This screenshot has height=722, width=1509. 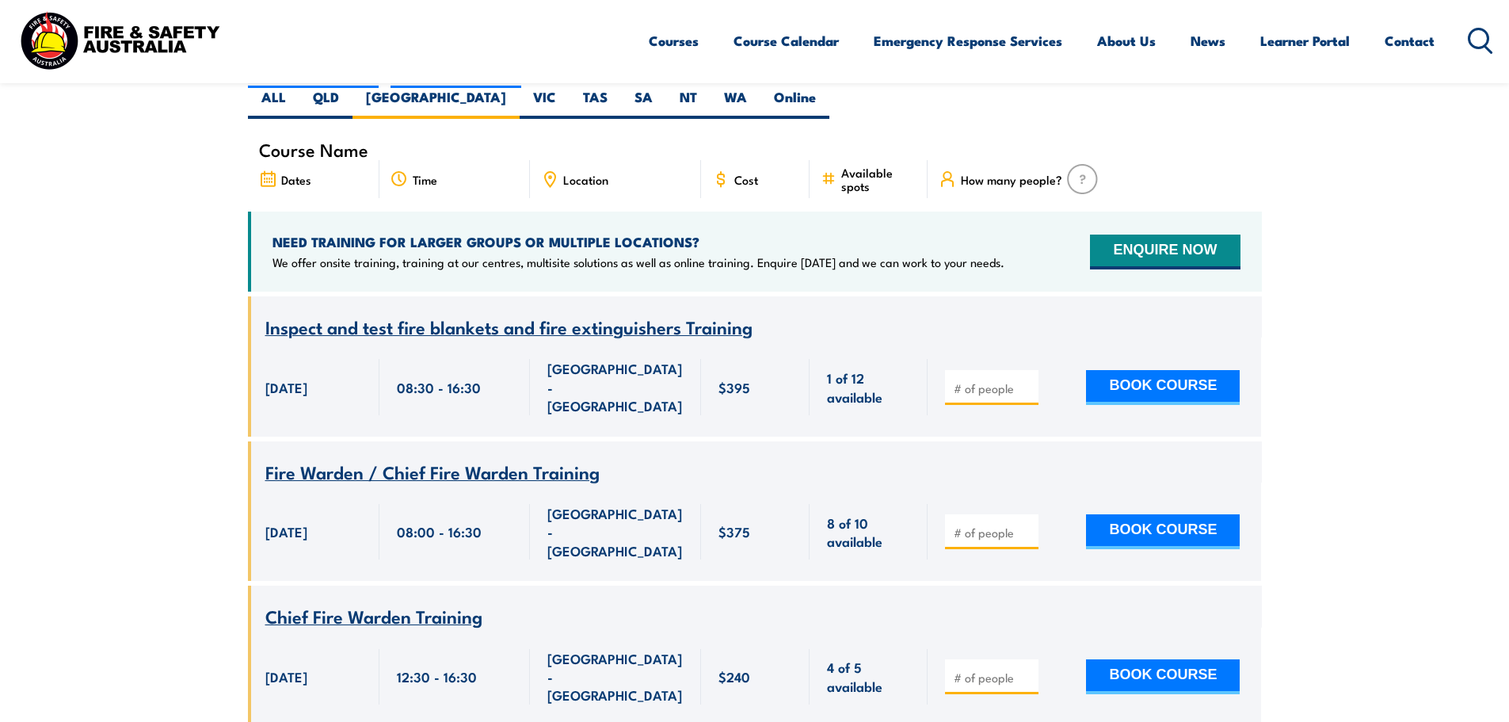 I want to click on span: Chief Fire Warden Training, so click(x=374, y=615).